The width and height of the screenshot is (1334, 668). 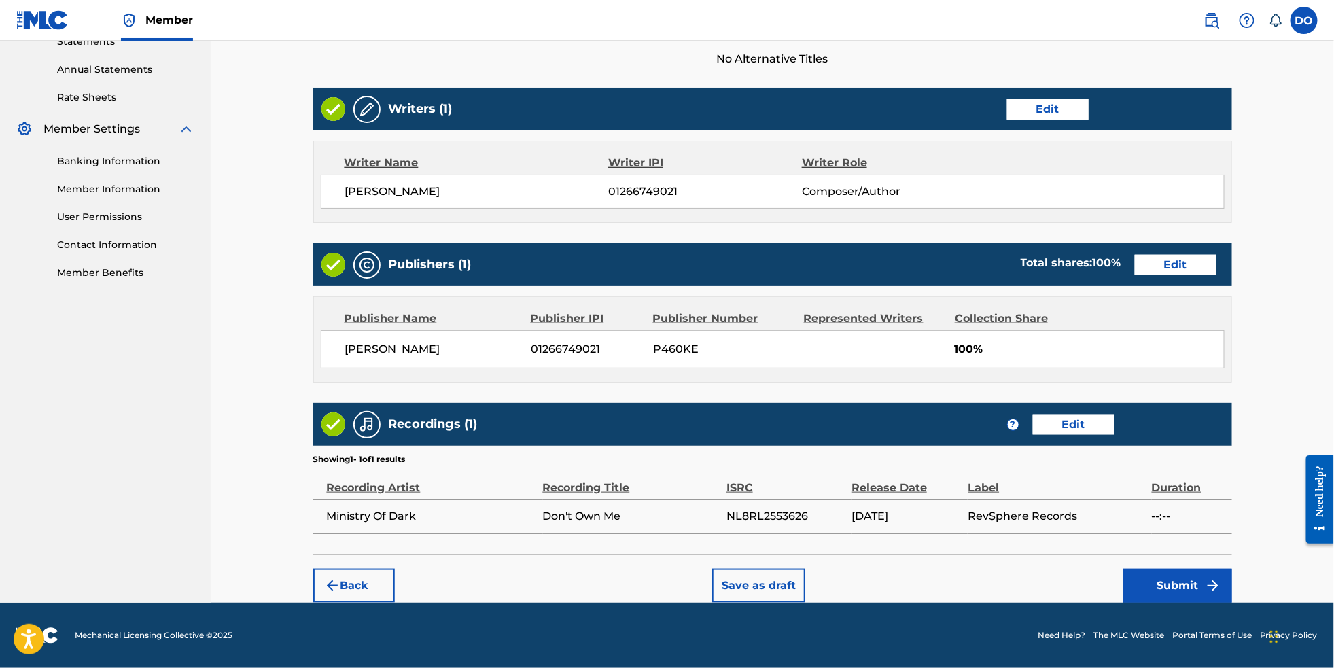 I want to click on span: Mechanical Licensing Collective © 2025, so click(x=154, y=635).